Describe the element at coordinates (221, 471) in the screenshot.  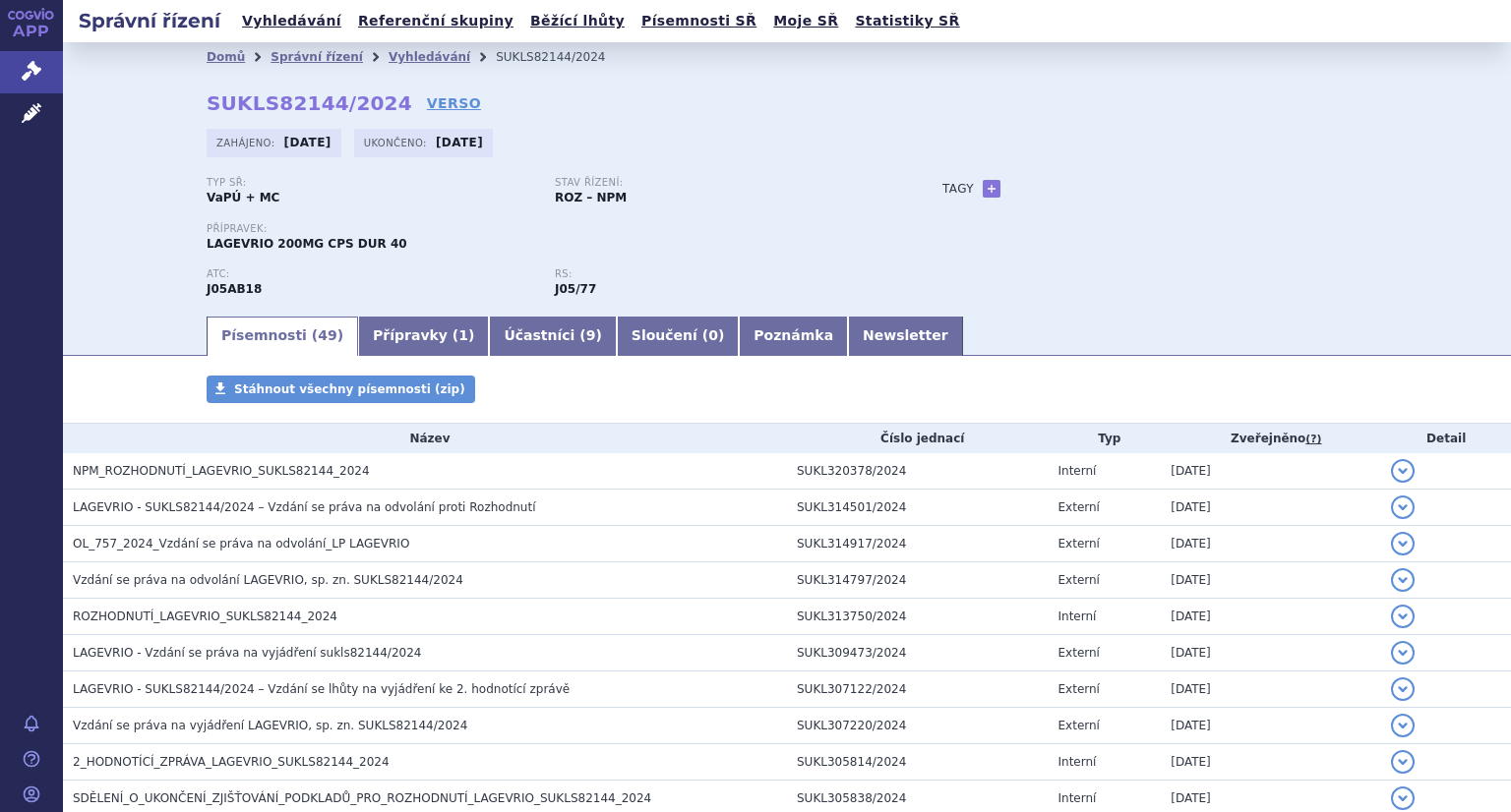
I see `span: NPM_ROZHODNUTÍ_LAGEVRIO_SUKLS82144_2024` at that location.